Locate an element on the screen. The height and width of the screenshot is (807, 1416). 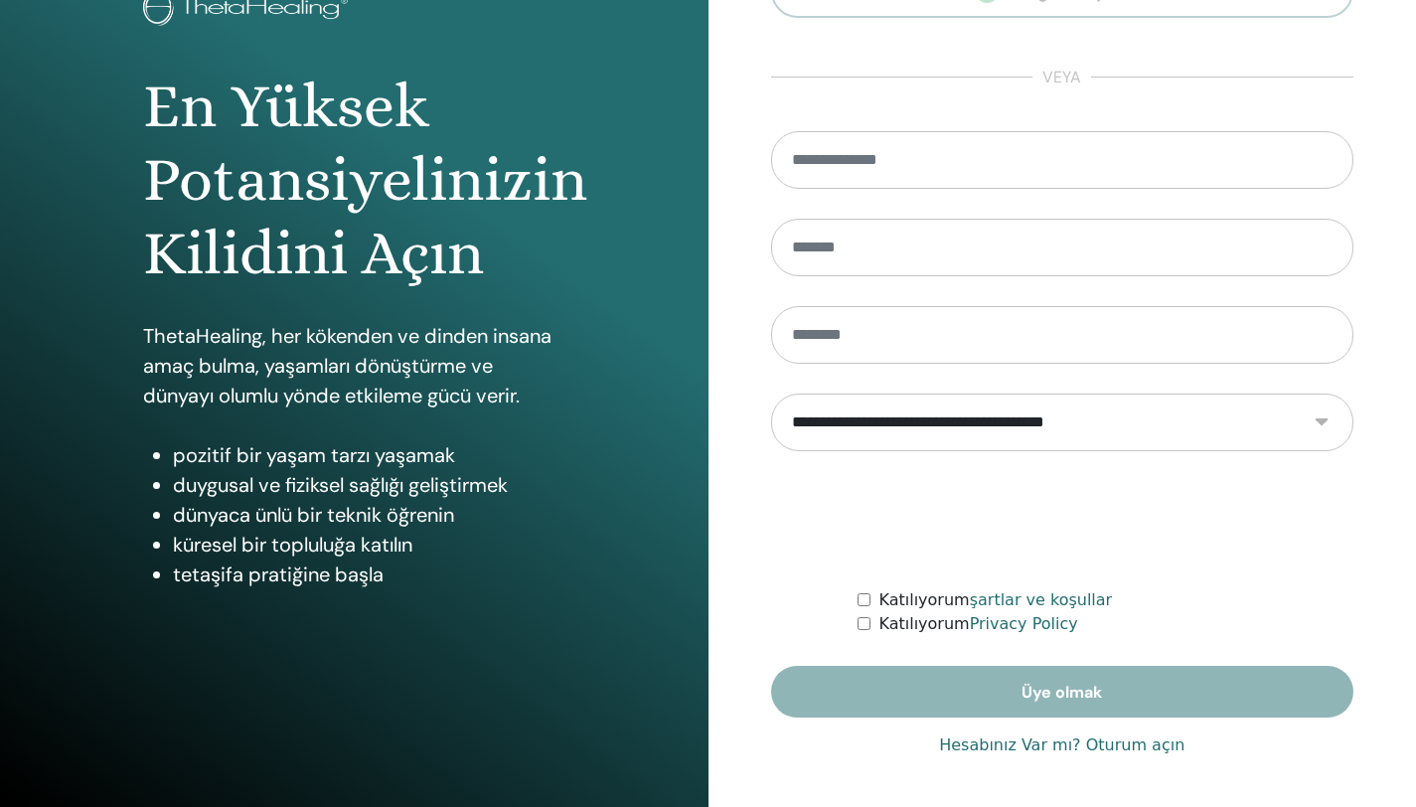
a: şartlar ve koşullar is located at coordinates (1041, 599).